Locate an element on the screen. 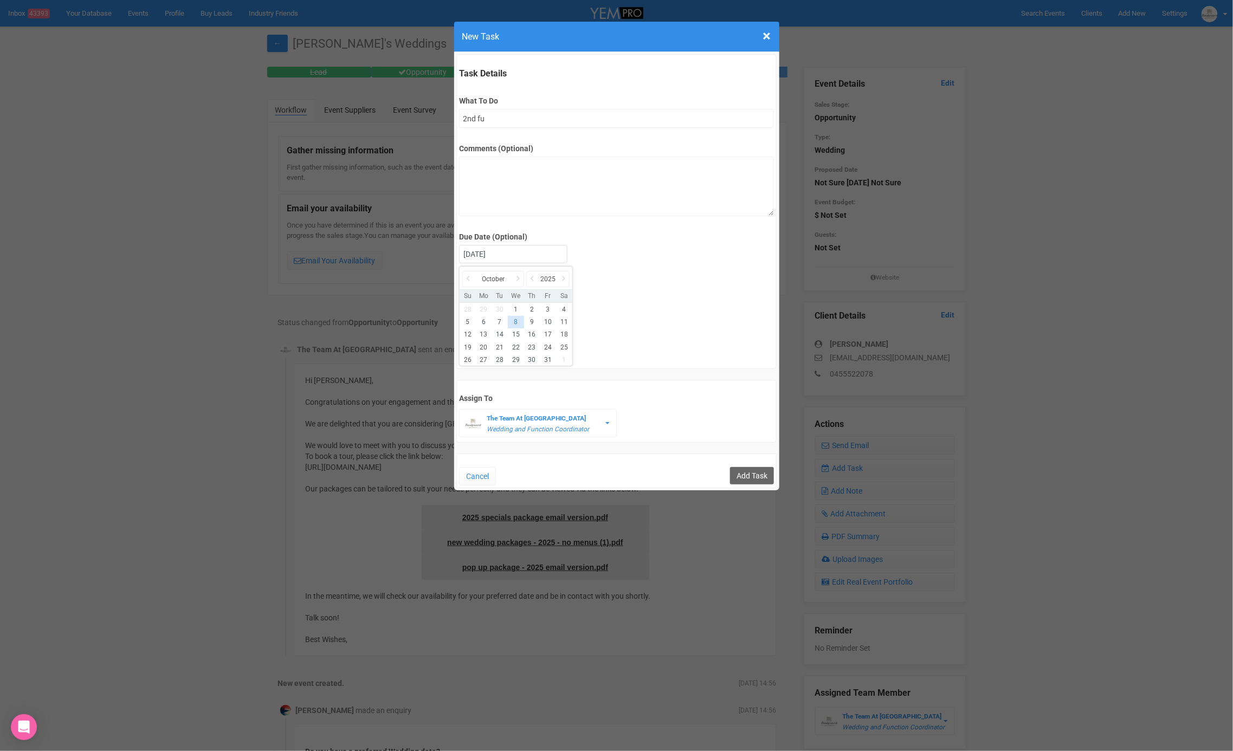  li: 2 is located at coordinates (532, 309).